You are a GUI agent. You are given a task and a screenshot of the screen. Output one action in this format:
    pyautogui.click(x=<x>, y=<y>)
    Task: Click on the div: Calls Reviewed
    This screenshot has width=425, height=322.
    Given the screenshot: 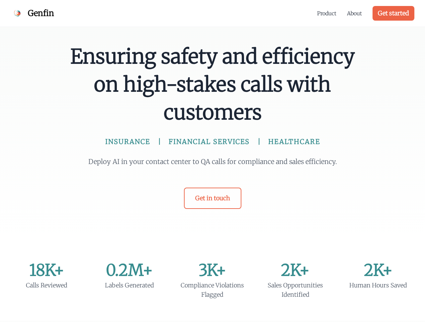 What is the action you would take?
    pyautogui.click(x=47, y=285)
    